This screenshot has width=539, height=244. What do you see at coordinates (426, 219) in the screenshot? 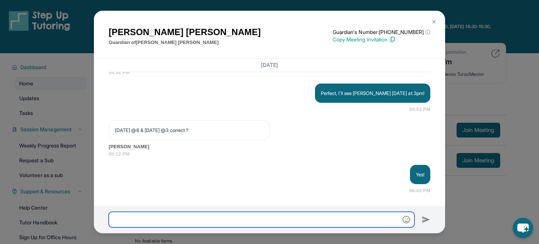
I see `img: Send icon` at bounding box center [426, 219].